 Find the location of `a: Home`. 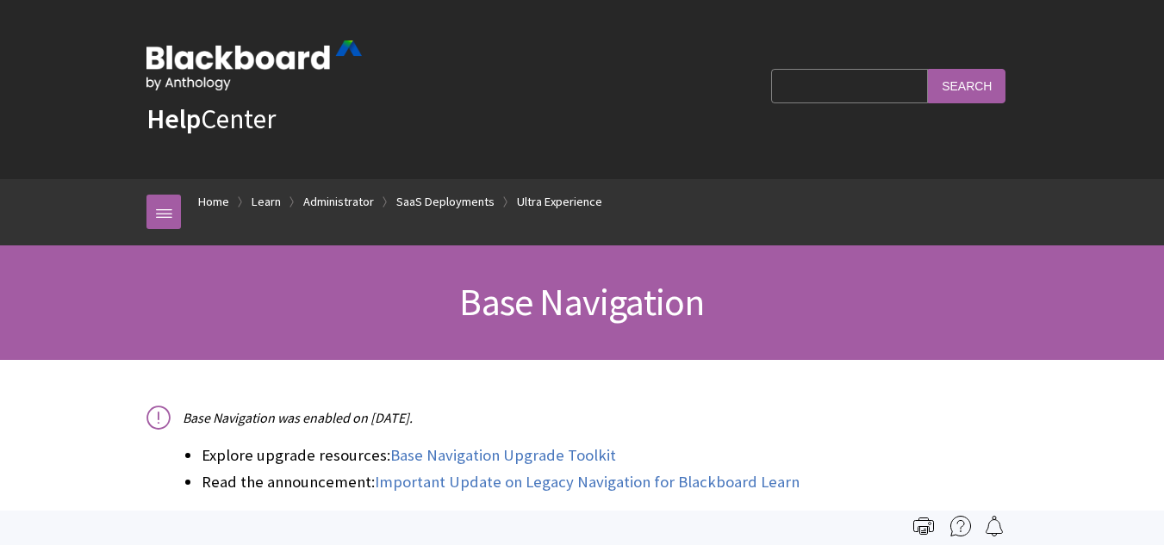

a: Home is located at coordinates (214, 202).